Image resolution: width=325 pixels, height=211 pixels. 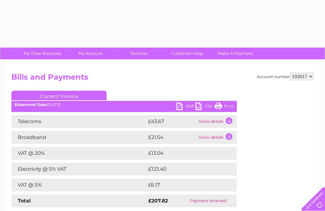 I want to click on td: £21.54, so click(x=172, y=137).